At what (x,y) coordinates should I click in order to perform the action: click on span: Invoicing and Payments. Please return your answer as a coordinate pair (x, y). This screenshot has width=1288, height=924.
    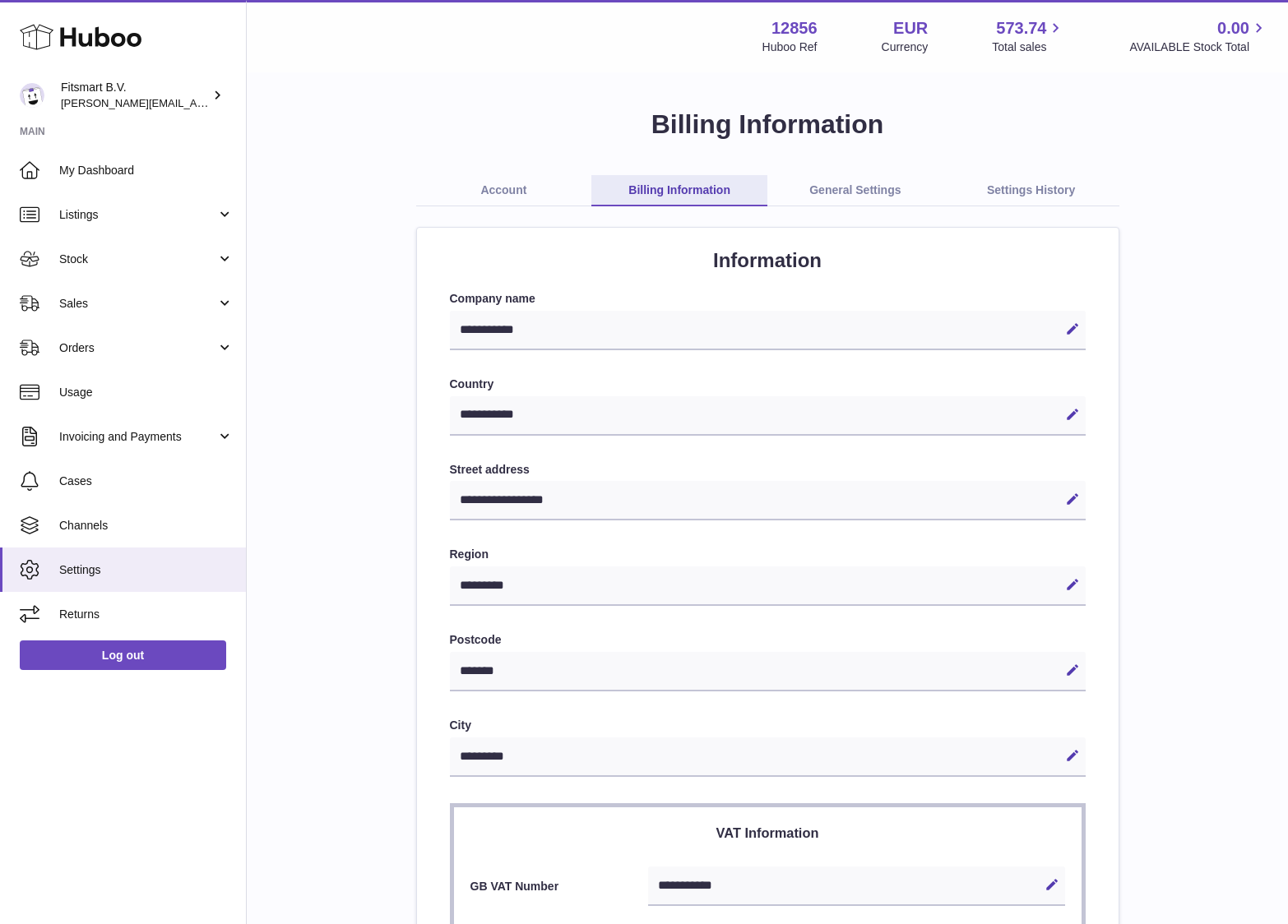
    Looking at the image, I should click on (137, 437).